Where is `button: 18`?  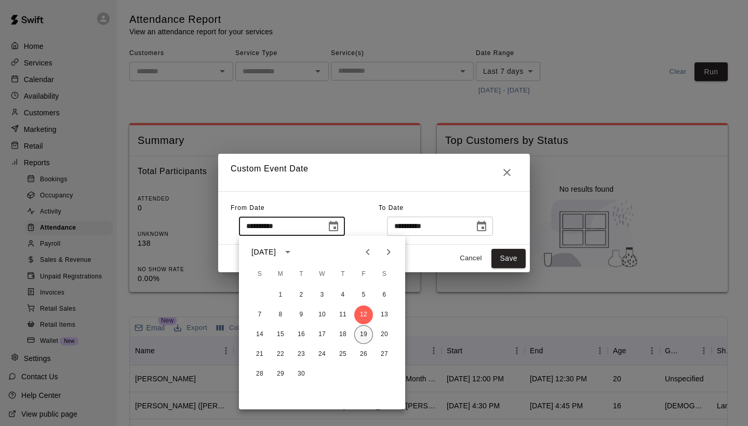 button: 18 is located at coordinates (343, 335).